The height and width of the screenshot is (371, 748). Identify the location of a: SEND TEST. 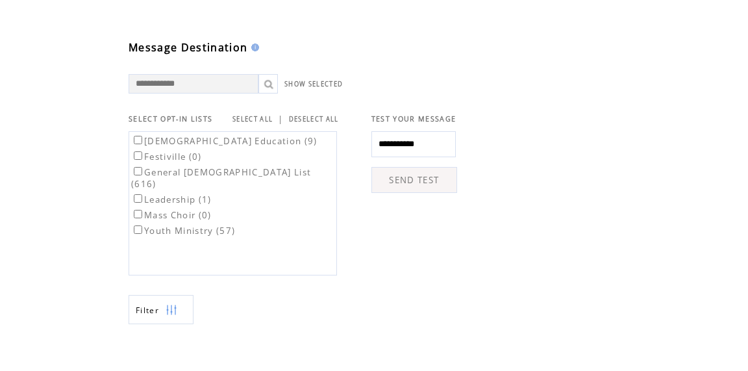
(414, 180).